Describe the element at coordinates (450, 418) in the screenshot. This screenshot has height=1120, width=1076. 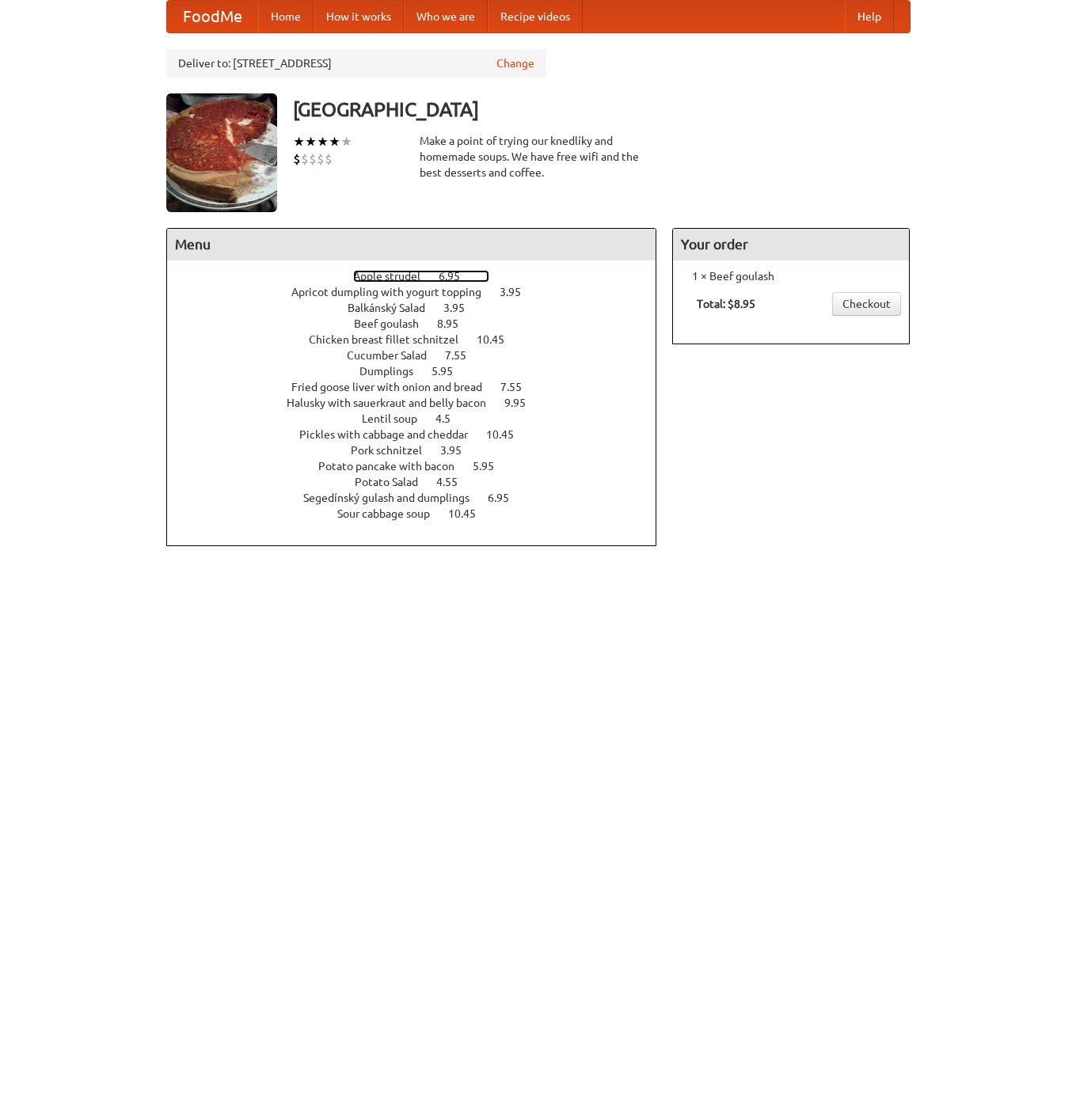
I see `span: 4.5` at that location.